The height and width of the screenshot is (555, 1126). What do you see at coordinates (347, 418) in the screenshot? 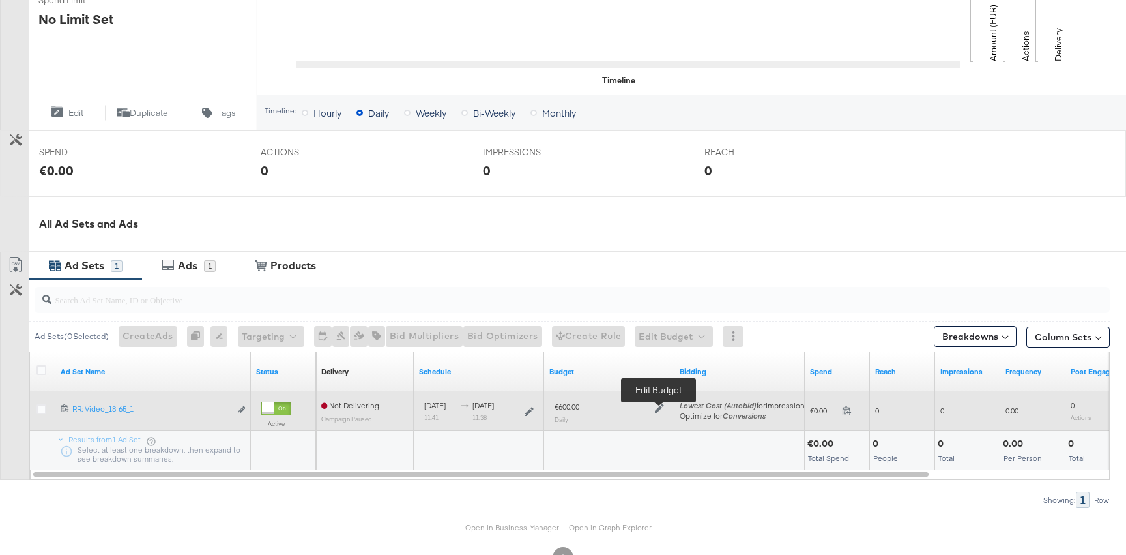
I see `sub: Campaign Paused` at bounding box center [347, 418].